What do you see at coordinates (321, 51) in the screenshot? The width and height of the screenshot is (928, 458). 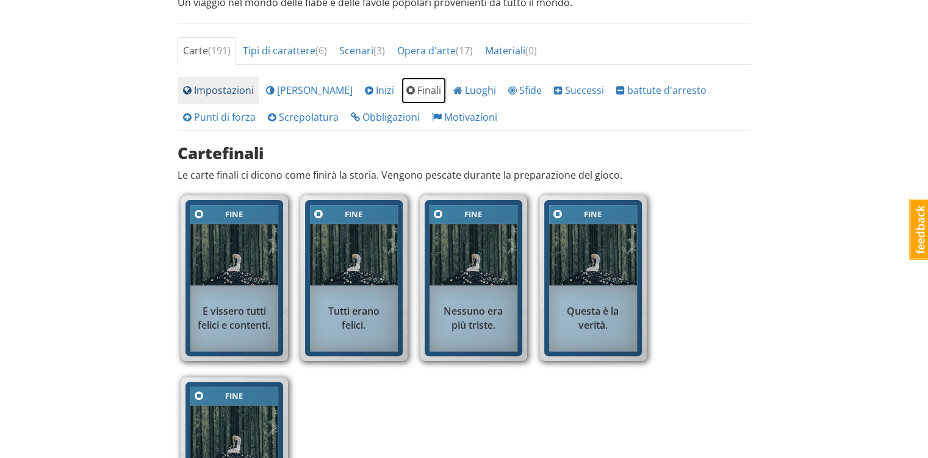 I see `font: 6` at bounding box center [321, 51].